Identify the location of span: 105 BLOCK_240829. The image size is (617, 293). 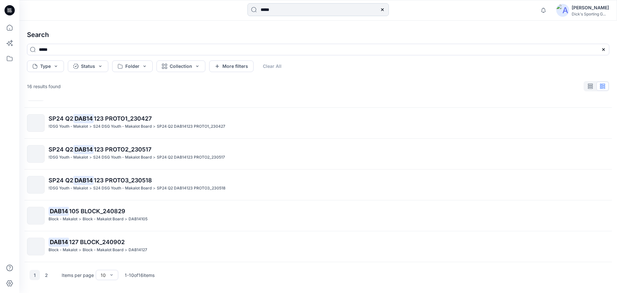
(97, 211).